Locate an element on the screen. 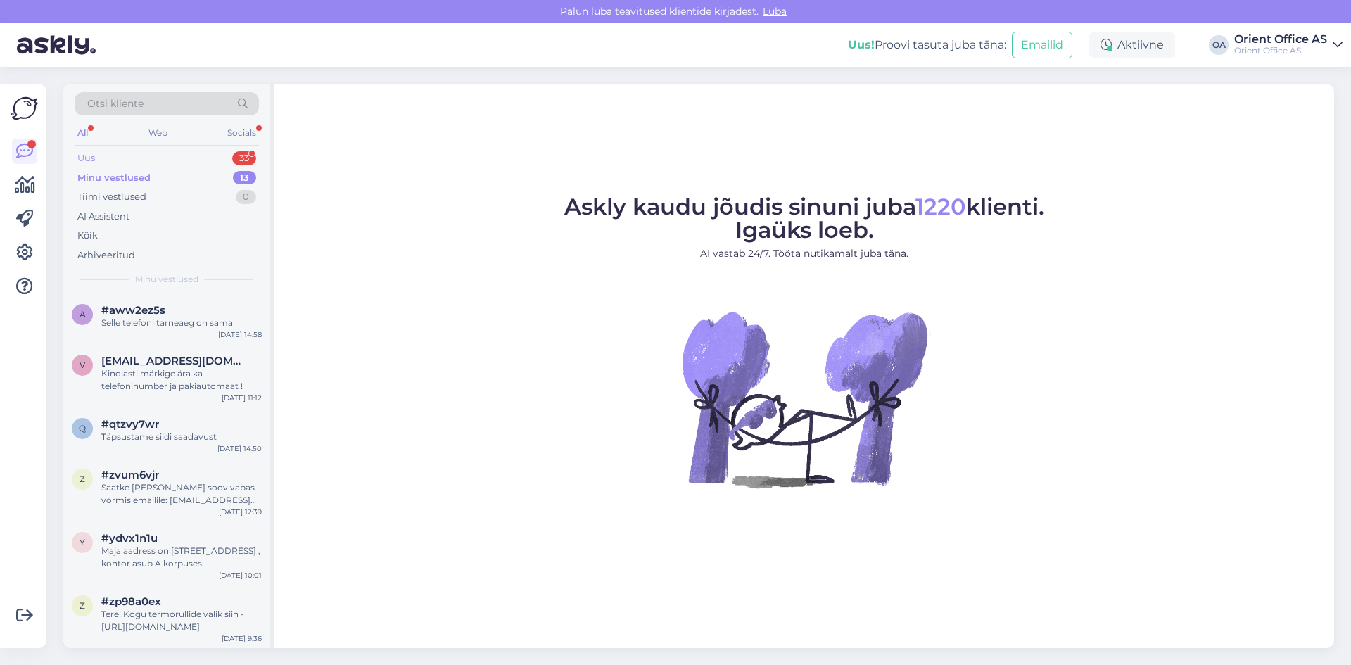 The height and width of the screenshot is (665, 1351). button: Emailid is located at coordinates (1042, 45).